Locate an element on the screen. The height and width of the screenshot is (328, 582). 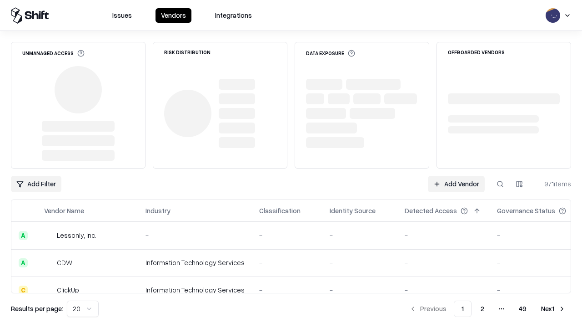
div: Identity Source is located at coordinates (353, 210).